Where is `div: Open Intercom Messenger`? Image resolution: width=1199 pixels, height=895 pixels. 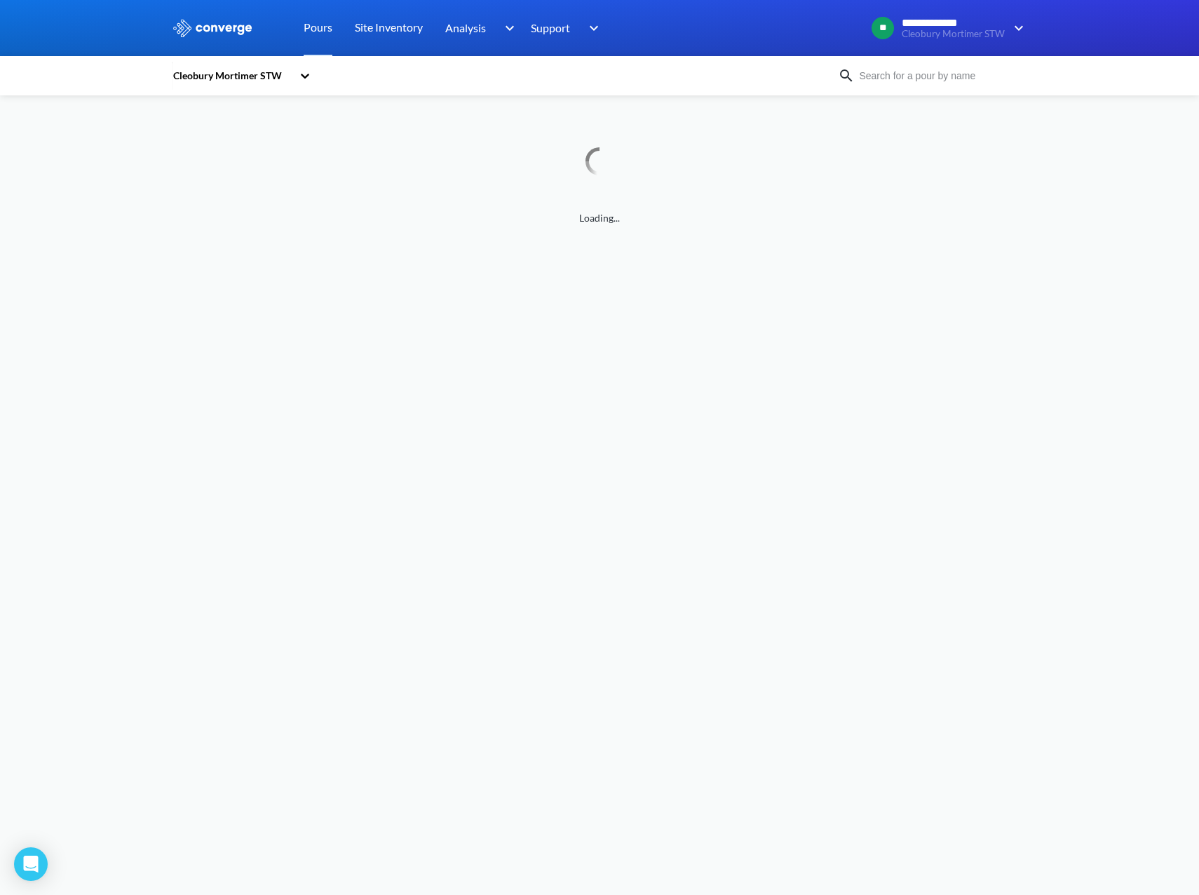
div: Open Intercom Messenger is located at coordinates (31, 864).